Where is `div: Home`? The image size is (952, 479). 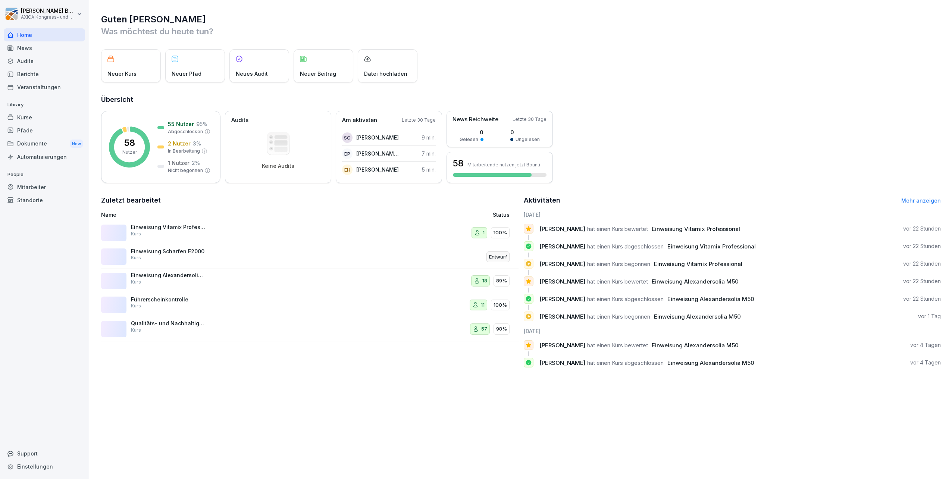 div: Home is located at coordinates (44, 35).